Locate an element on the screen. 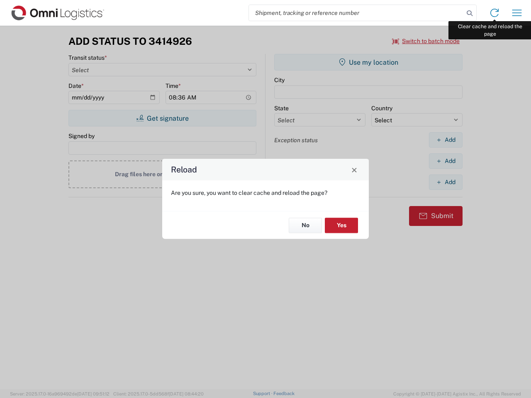 The width and height of the screenshot is (531, 398). button: Close is located at coordinates (354, 170).